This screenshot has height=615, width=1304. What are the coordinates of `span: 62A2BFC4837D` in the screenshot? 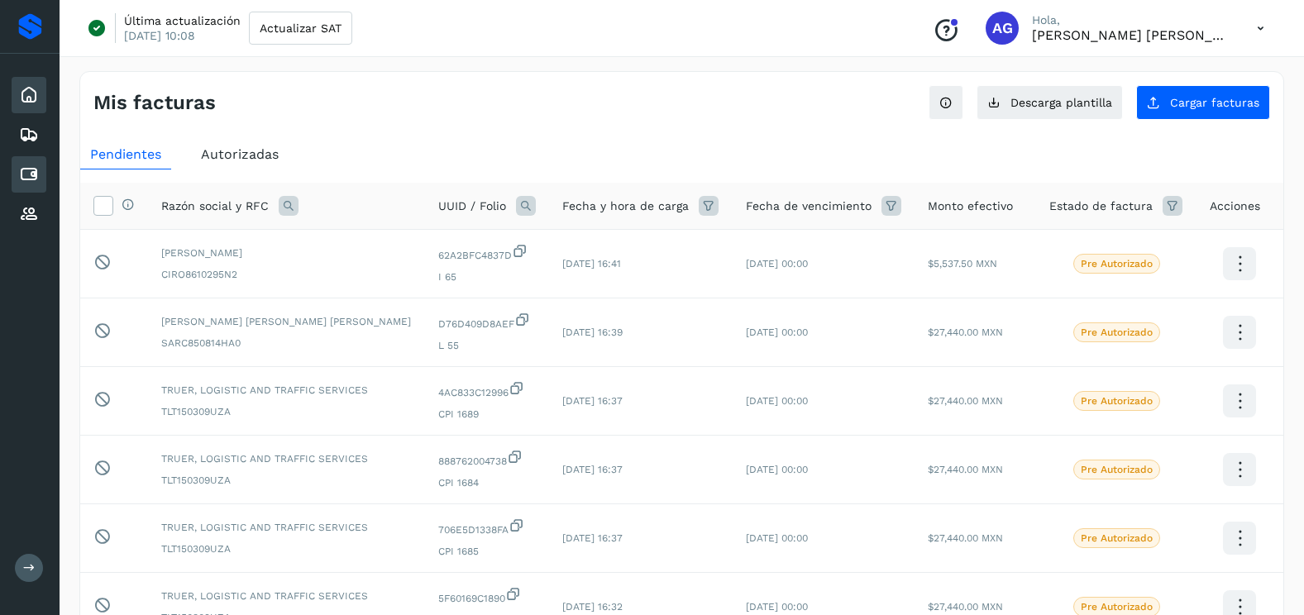 It's located at (487, 253).